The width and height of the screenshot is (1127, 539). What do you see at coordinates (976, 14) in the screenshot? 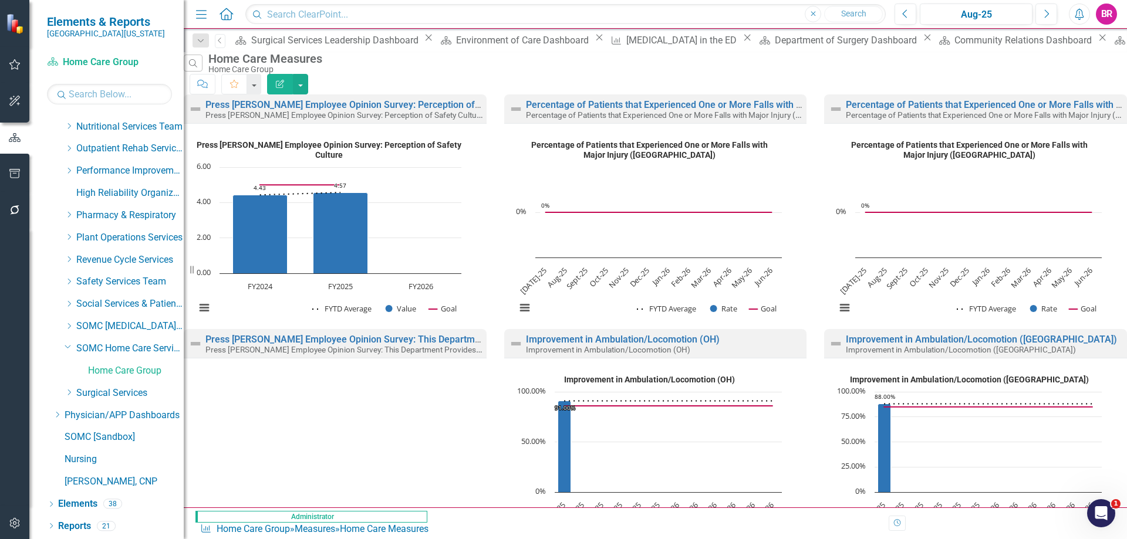
I see `button: Aug-25` at bounding box center [976, 14].